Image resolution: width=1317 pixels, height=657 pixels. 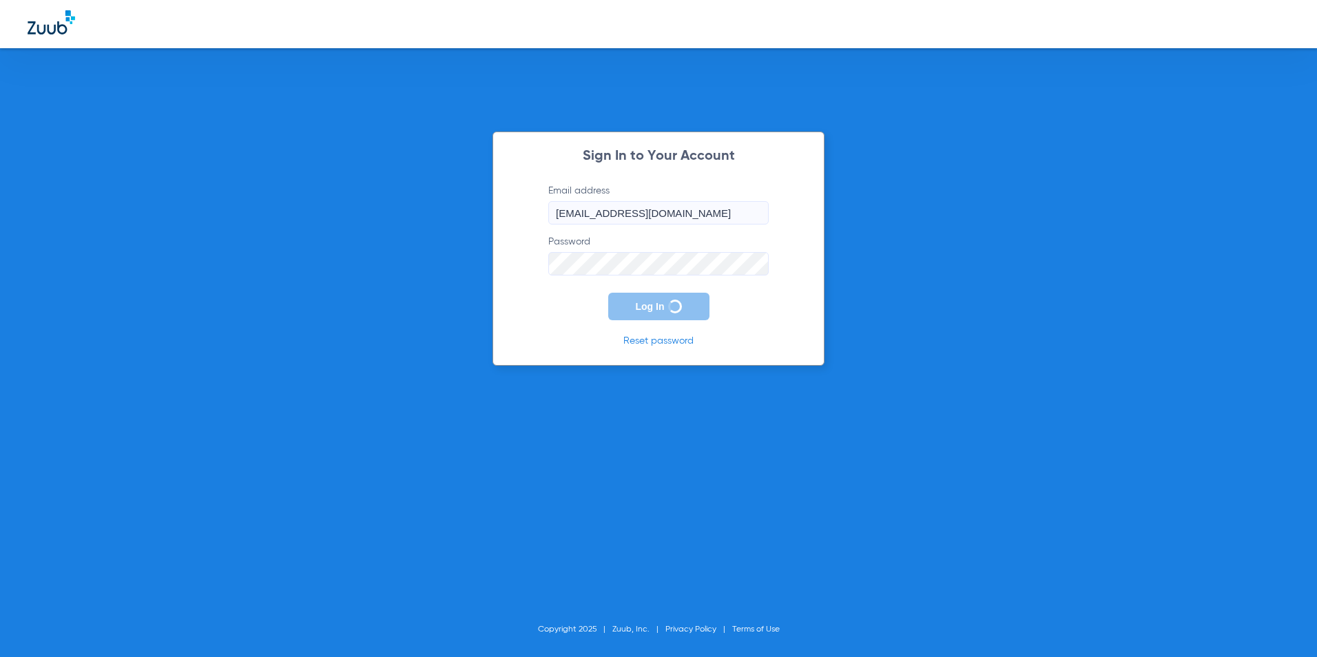 I want to click on img: Zuub Logo, so click(x=51, y=22).